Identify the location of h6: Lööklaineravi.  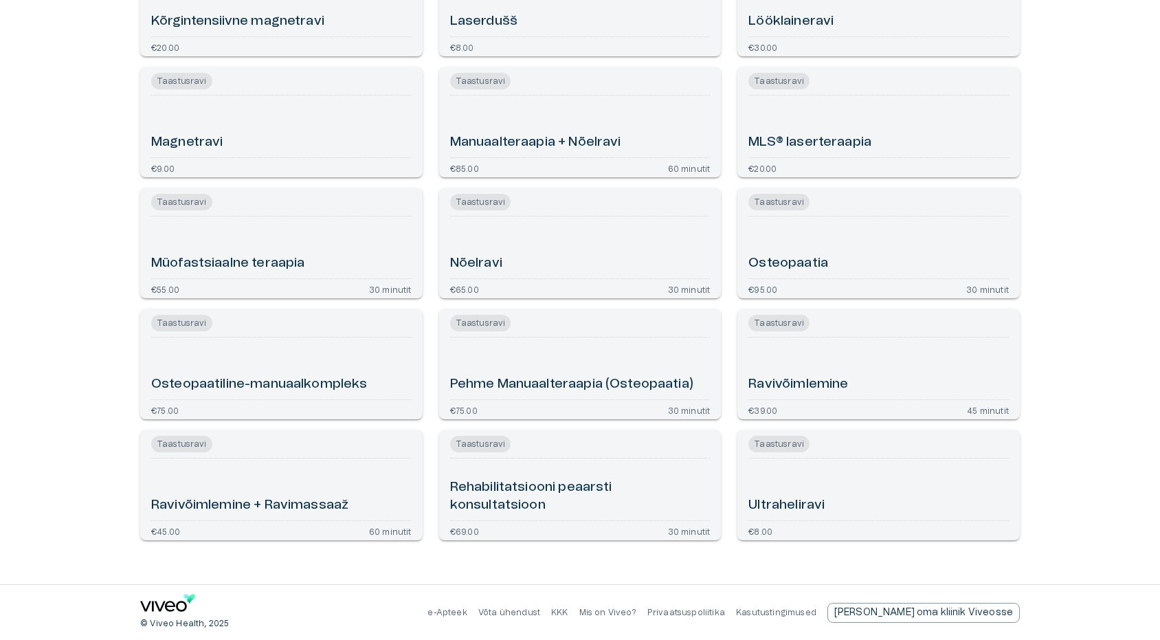
(791, 21).